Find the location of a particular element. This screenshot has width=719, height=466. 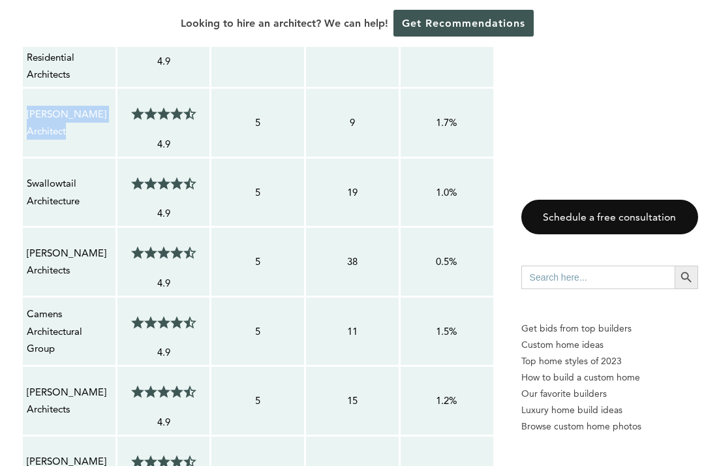

p: Luxury home build ideas is located at coordinates (610, 410).